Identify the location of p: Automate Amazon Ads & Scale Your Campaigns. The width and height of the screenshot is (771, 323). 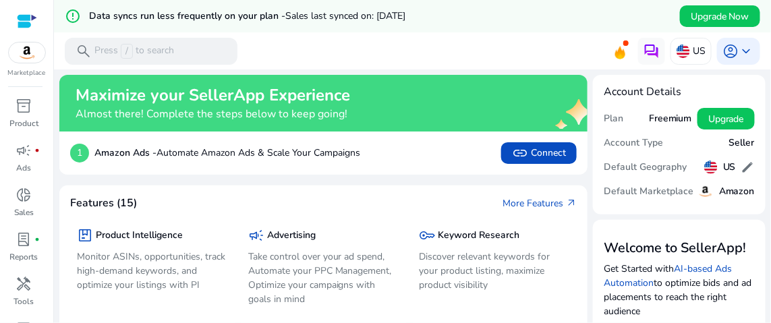
(227, 153).